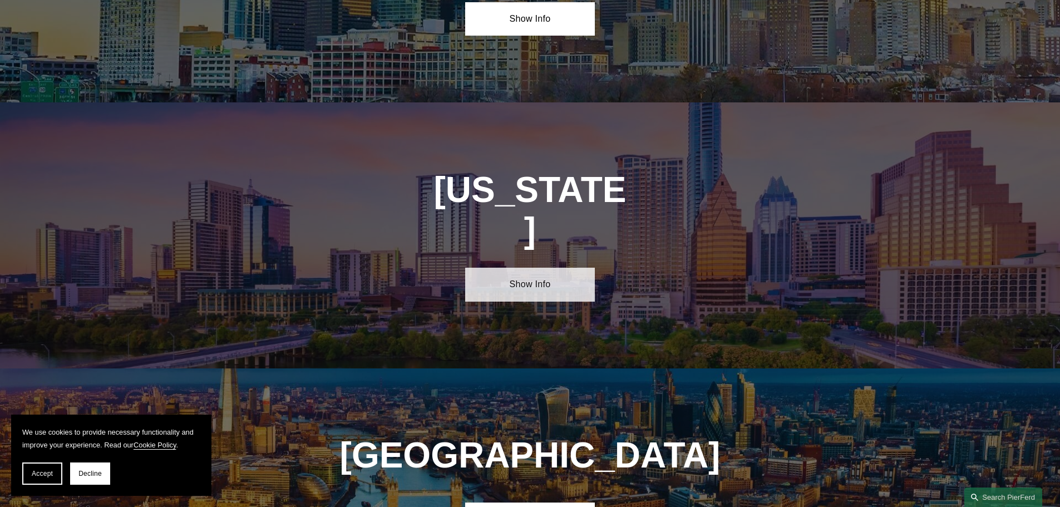  What do you see at coordinates (42, 474) in the screenshot?
I see `button: Accept` at bounding box center [42, 474].